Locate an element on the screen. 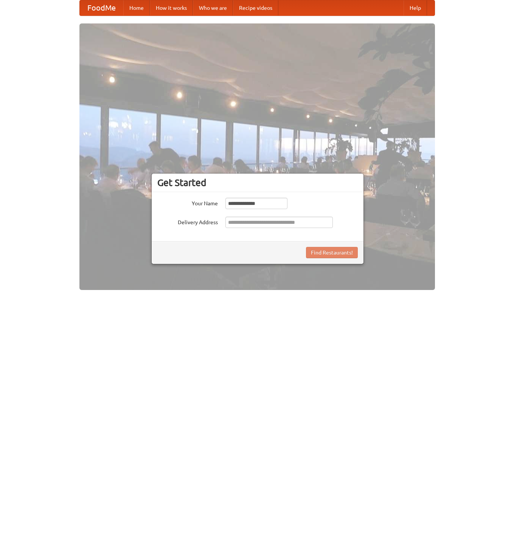 The image size is (514, 535). button: Find Restaurants! is located at coordinates (332, 253).